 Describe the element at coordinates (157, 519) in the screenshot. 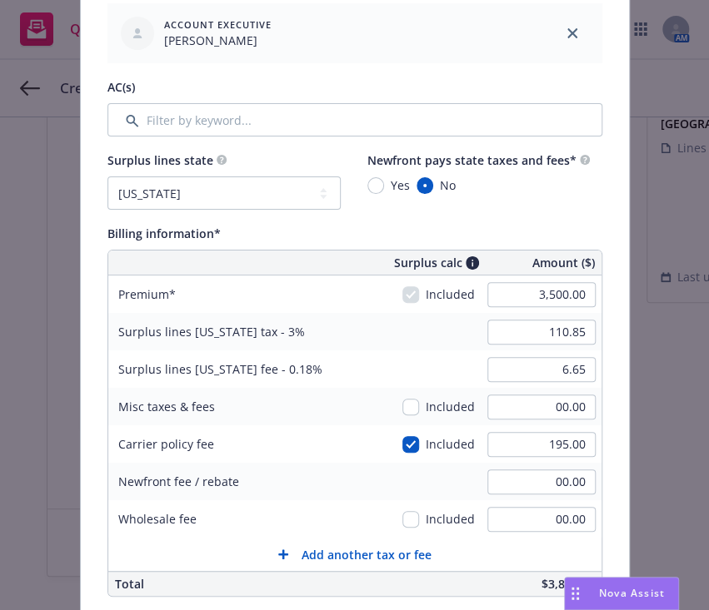

I see `span: Wholesale fee` at that location.